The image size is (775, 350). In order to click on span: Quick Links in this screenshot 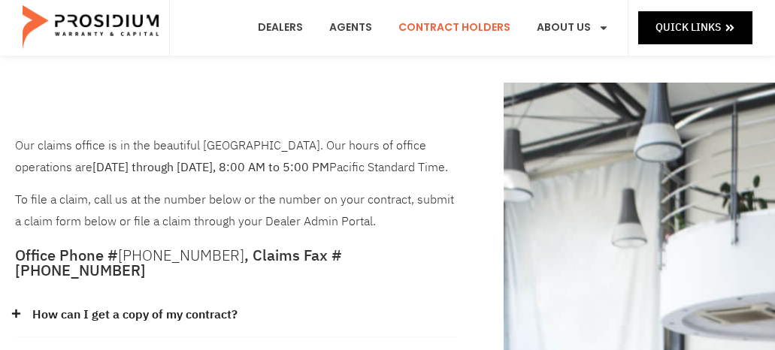, I will do `click(688, 27)`.